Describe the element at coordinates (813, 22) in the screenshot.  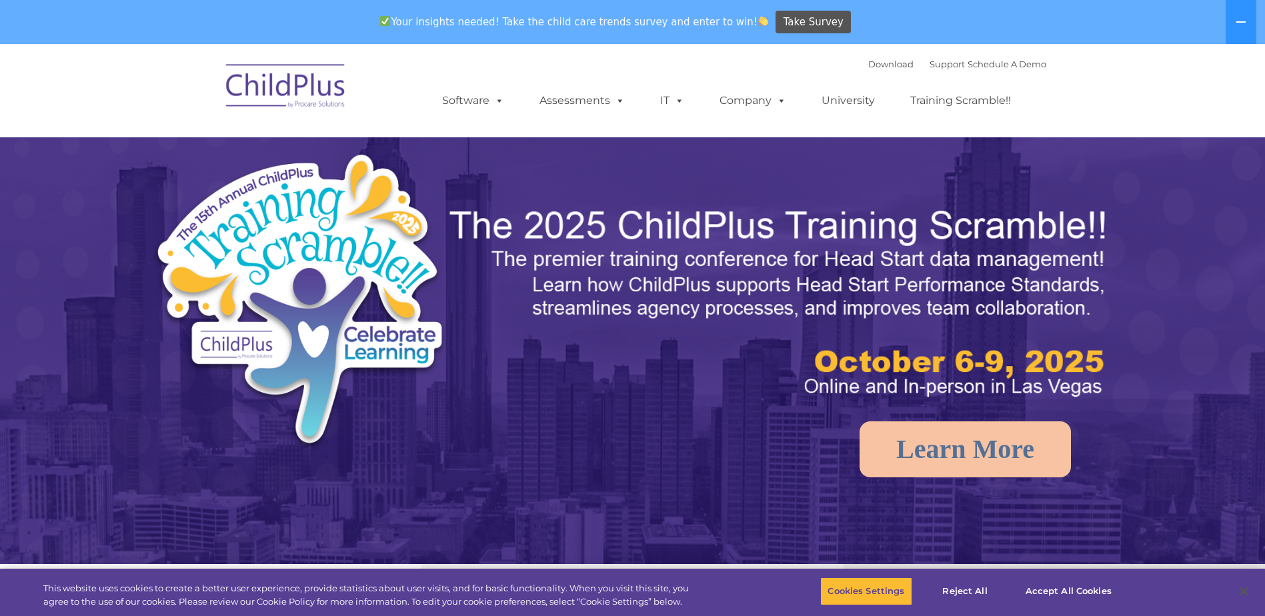
I see `a: Take Survey` at that location.